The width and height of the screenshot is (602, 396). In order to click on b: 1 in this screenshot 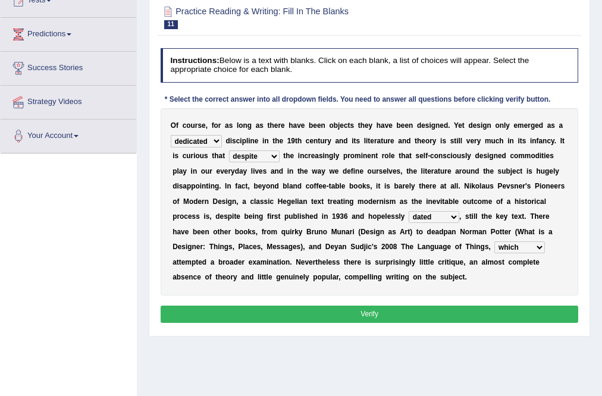, I will do `click(289, 141)`.